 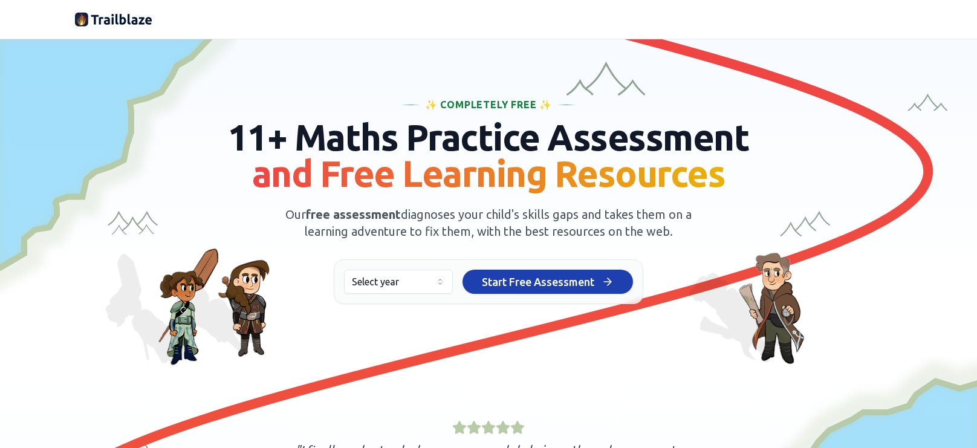 I want to click on span: free assessment, so click(x=353, y=214).